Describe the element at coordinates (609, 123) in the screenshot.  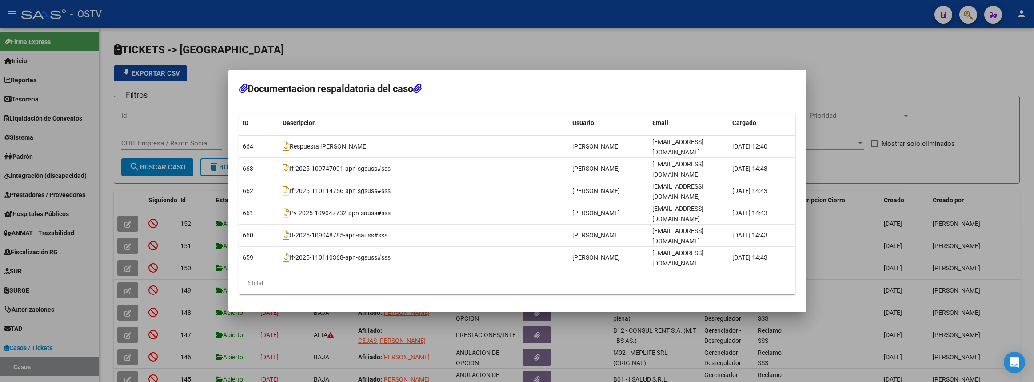
I see `datatable-header-cell: Usuario` at that location.